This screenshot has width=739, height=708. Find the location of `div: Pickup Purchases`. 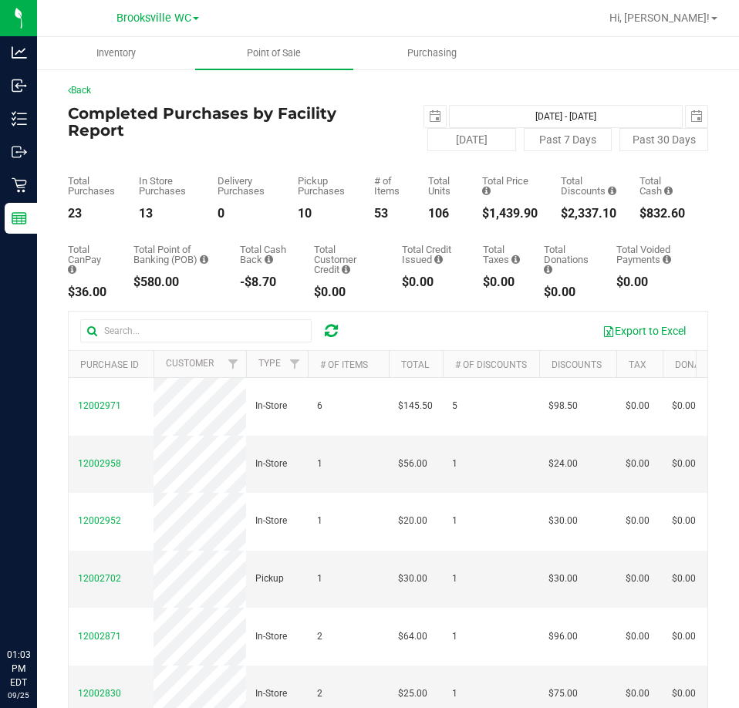

div: Pickup Purchases is located at coordinates (324, 186).